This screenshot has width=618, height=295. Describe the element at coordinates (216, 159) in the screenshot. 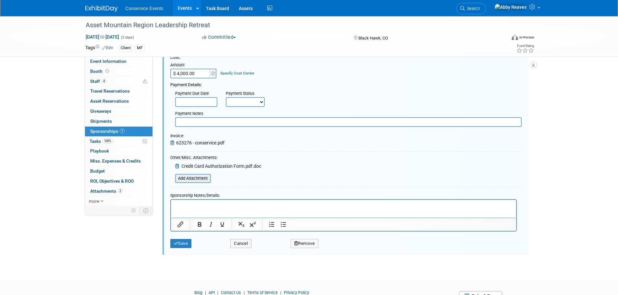

I see `div: Other/Misc. Attachments:` at that location.